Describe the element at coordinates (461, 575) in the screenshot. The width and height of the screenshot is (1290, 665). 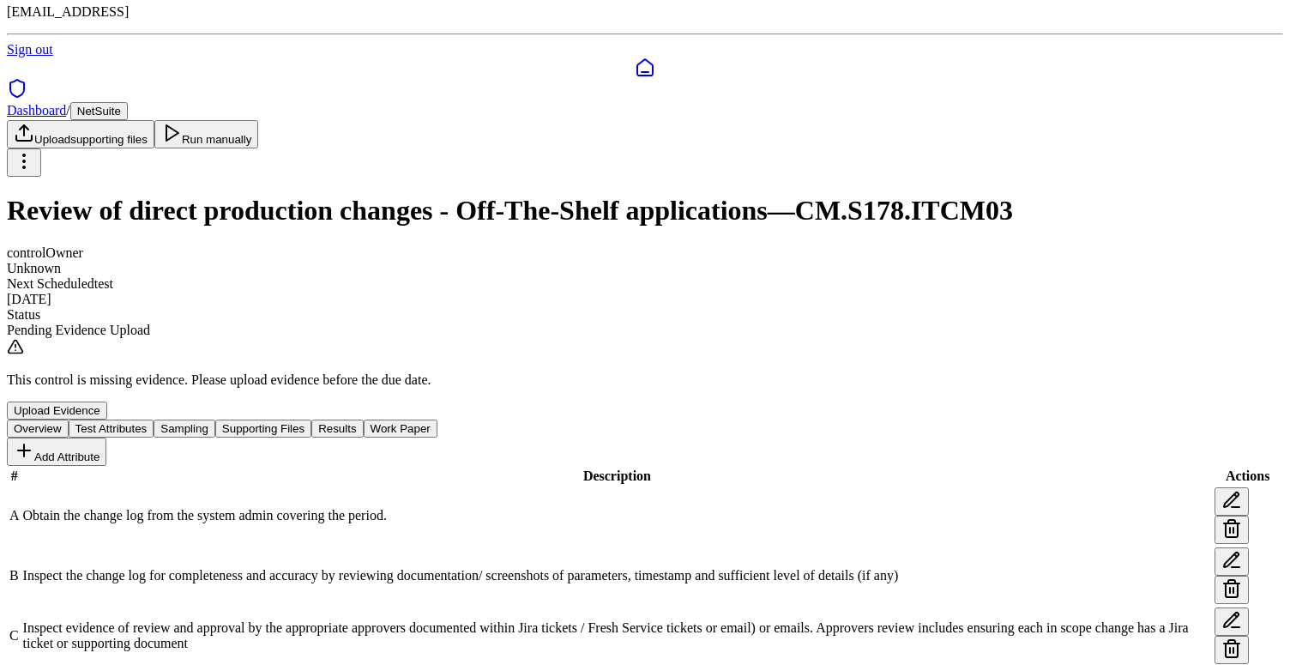
I see `span: Inspect the change log for completeness and accuracy by reviewing documentation/ screenshots of p...` at that location.